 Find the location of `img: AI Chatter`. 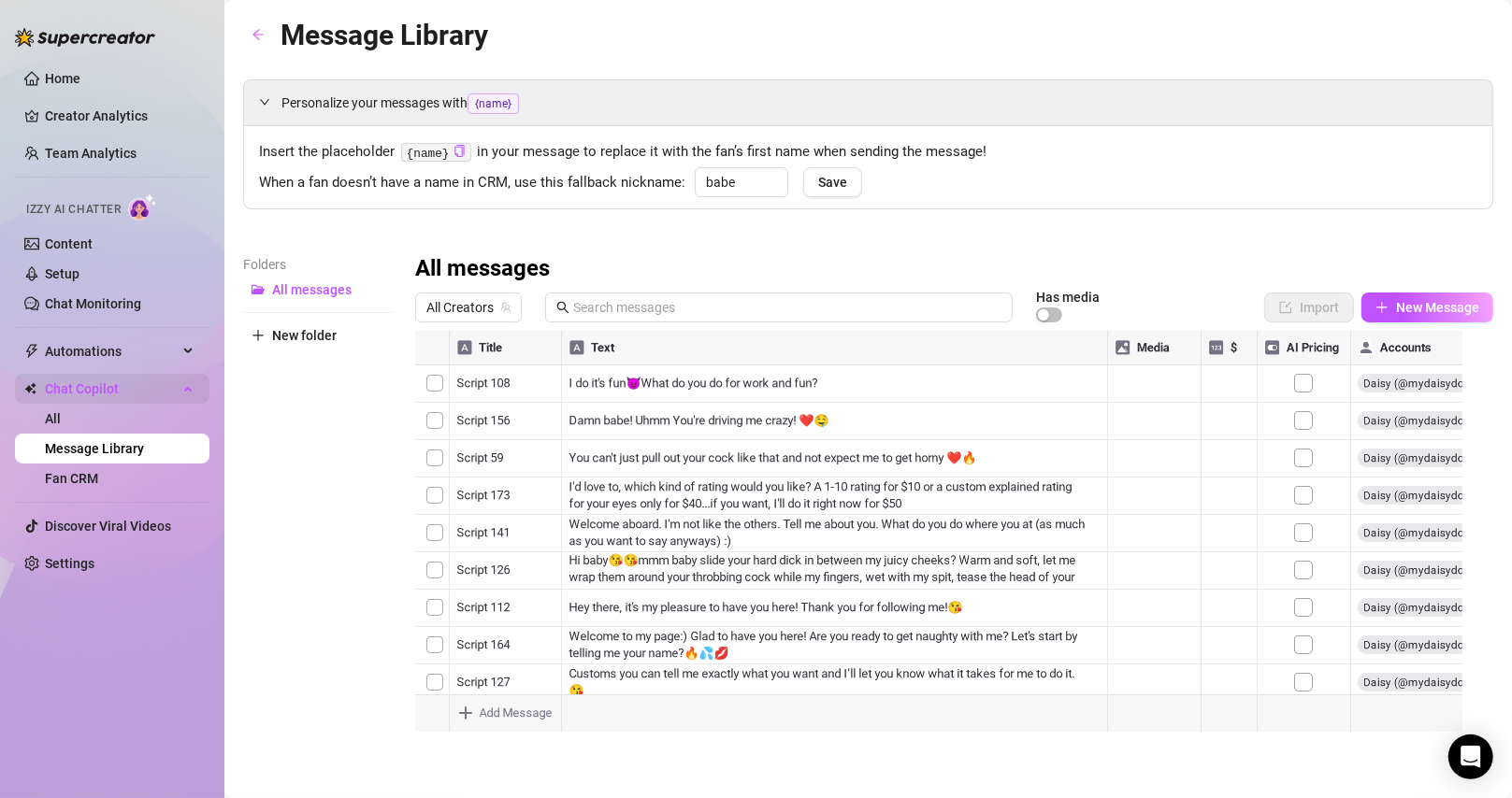

img: AI Chatter is located at coordinates (142, 206).